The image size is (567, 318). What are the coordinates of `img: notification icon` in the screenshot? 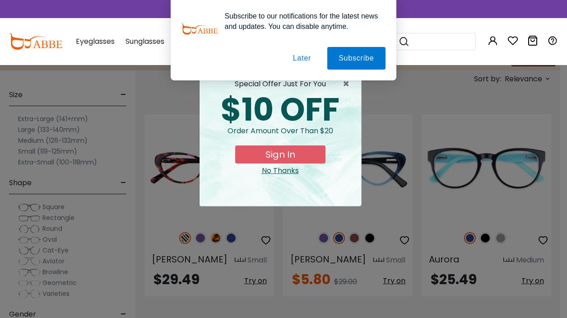 It's located at (200, 29).